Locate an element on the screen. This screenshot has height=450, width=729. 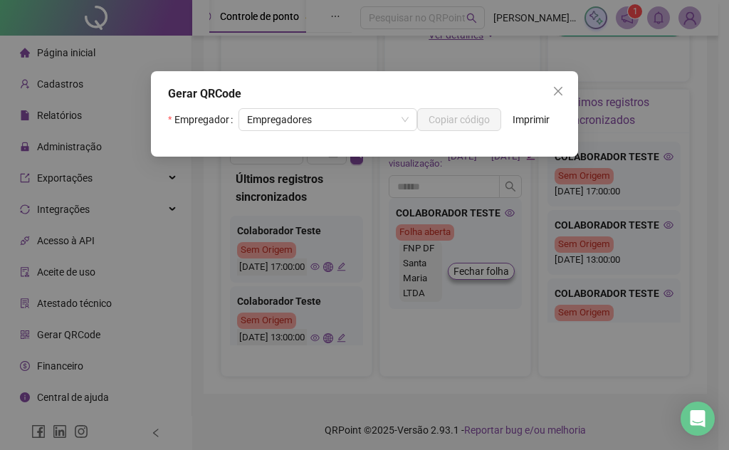
button: Copiar código is located at coordinates (459, 120).